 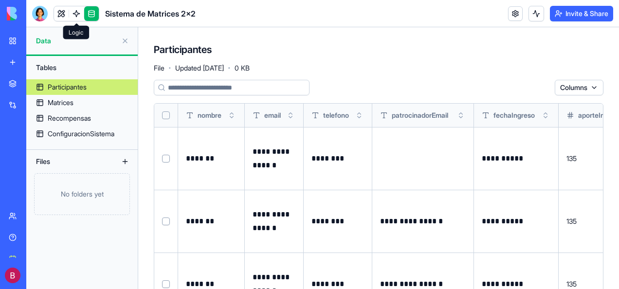 I want to click on div: Logic, so click(x=76, y=33).